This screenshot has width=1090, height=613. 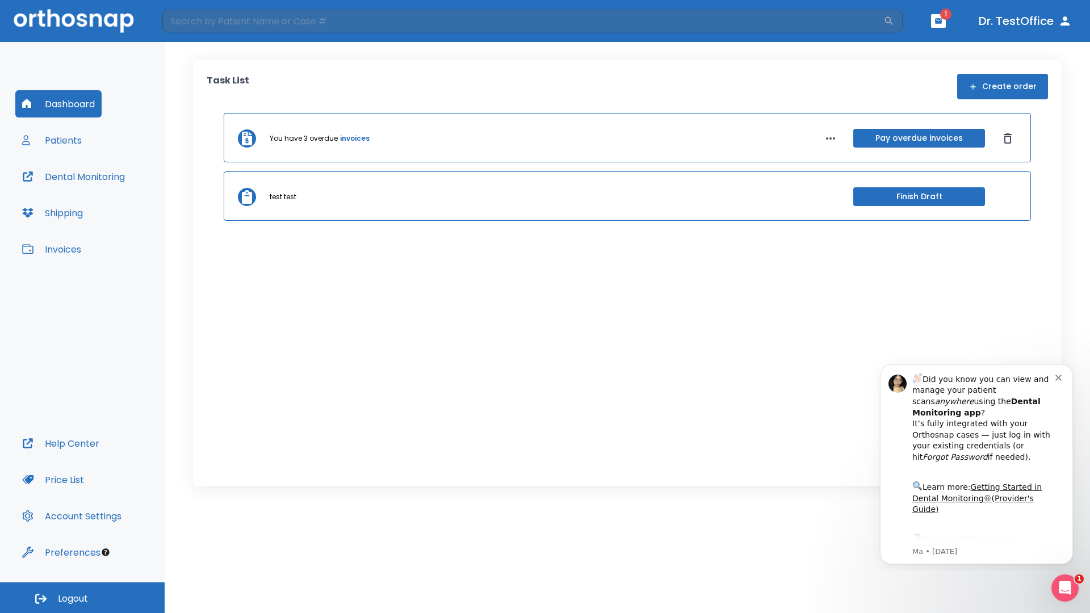 I want to click on p: You have 3 overdue, so click(x=304, y=138).